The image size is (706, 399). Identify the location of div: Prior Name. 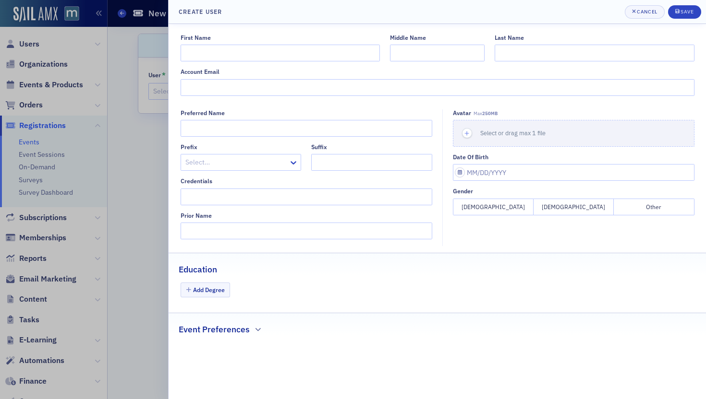
(196, 216).